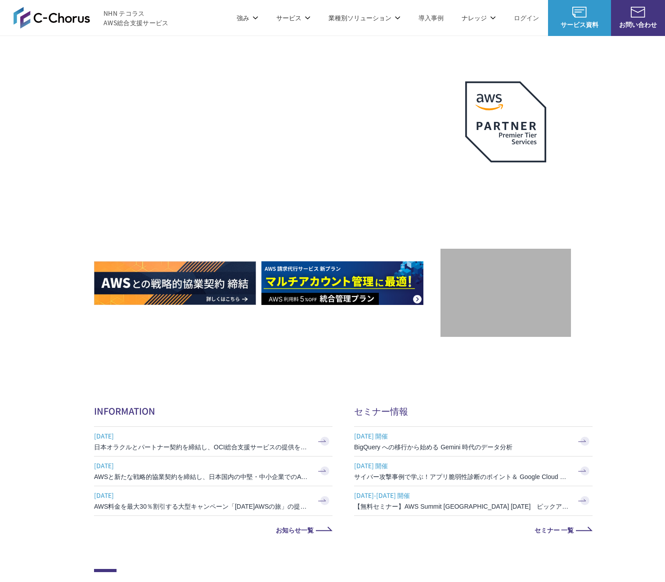  Describe the element at coordinates (506, 190) in the screenshot. I see `p: 最上位プレミアティア サービスパートナー` at that location.